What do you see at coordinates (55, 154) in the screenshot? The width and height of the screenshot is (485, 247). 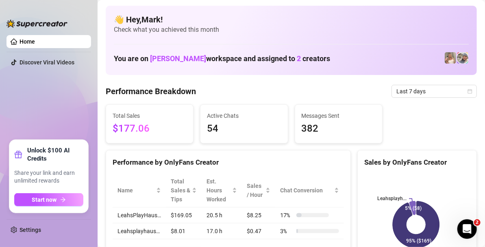 I see `strong: Unlock $100 AI Credits` at bounding box center [55, 154].